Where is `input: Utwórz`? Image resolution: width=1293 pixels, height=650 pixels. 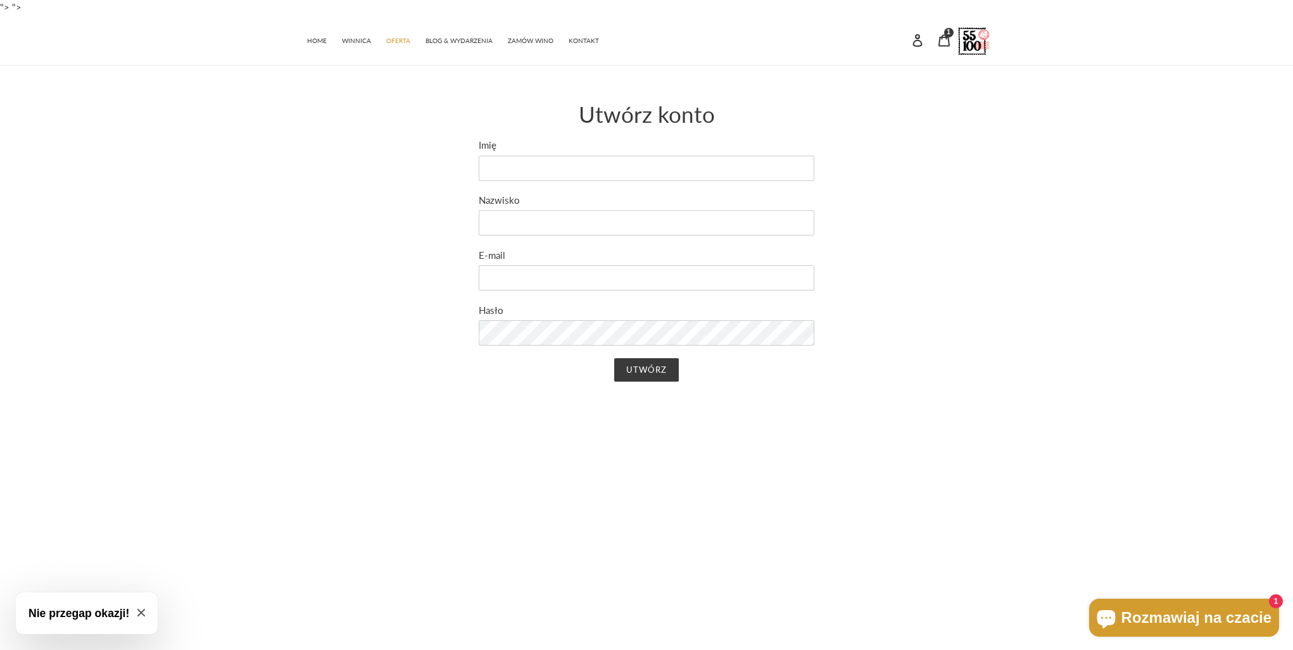 input: Utwórz is located at coordinates (646, 370).